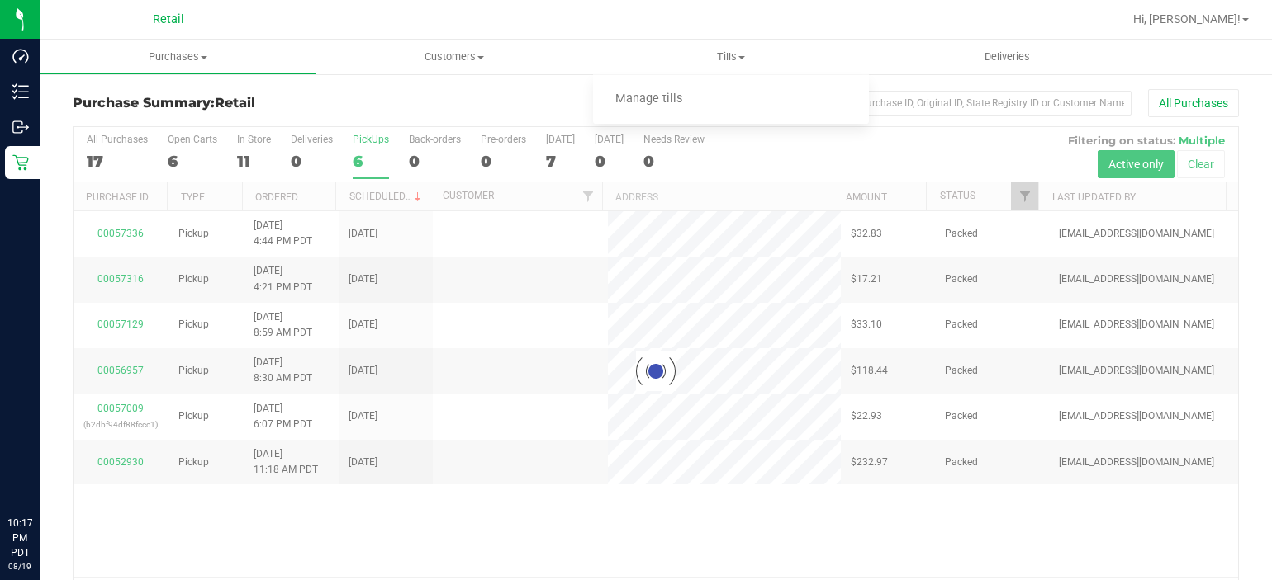  Describe the element at coordinates (21, 56) in the screenshot. I see `inline-svg: Dashboard` at that location.